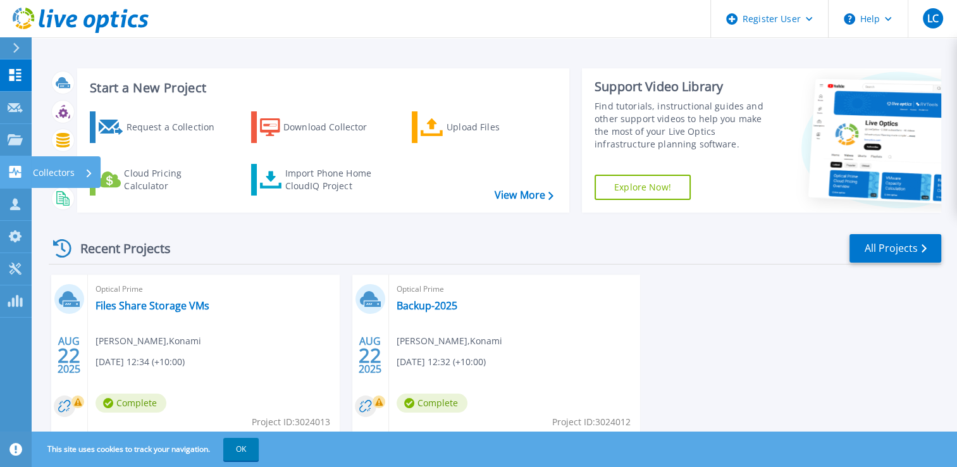 This screenshot has width=957, height=467. I want to click on a: All Projects, so click(895, 248).